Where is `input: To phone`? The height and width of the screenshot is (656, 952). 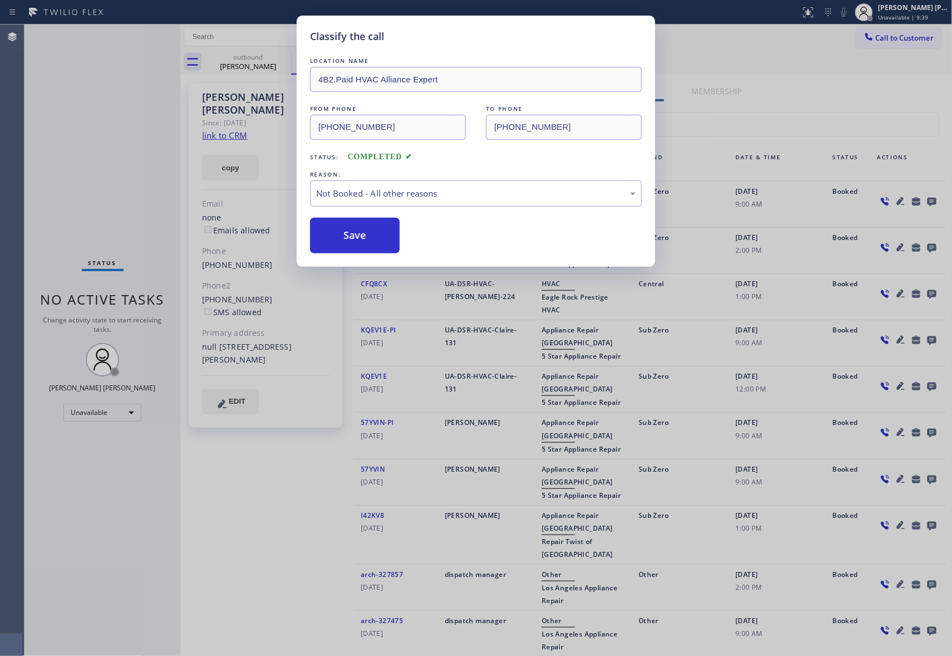
input: To phone is located at coordinates (564, 127).